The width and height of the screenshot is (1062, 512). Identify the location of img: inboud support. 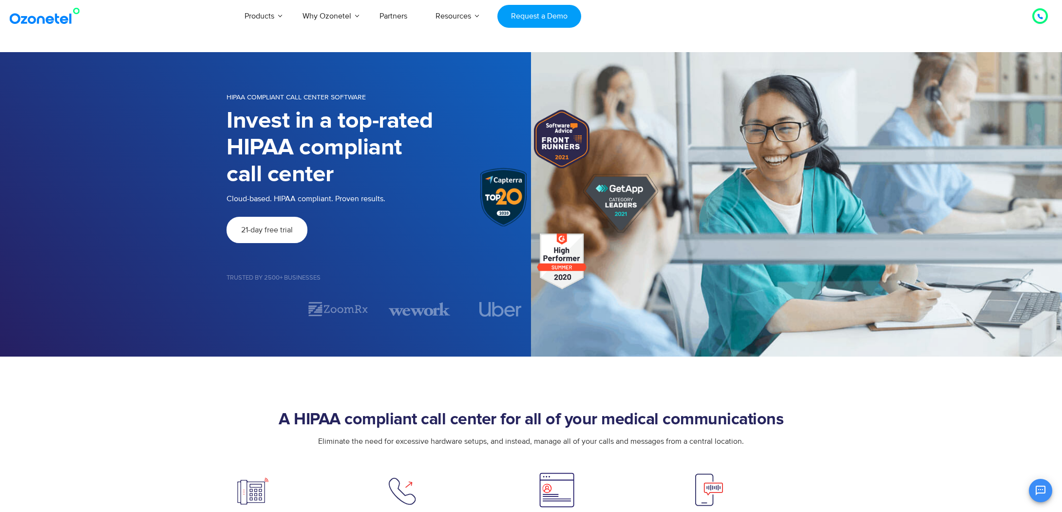
(252, 490).